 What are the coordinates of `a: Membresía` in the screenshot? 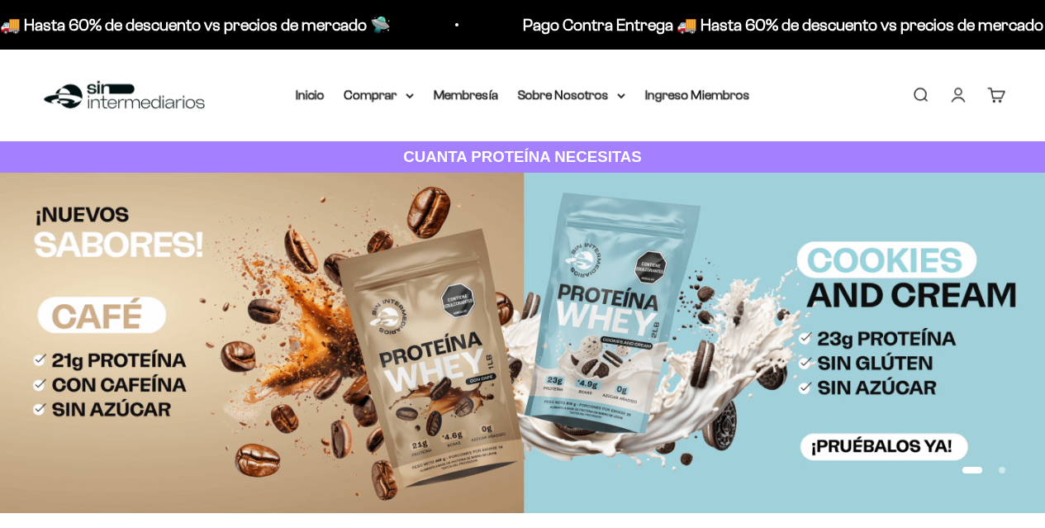 It's located at (466, 94).